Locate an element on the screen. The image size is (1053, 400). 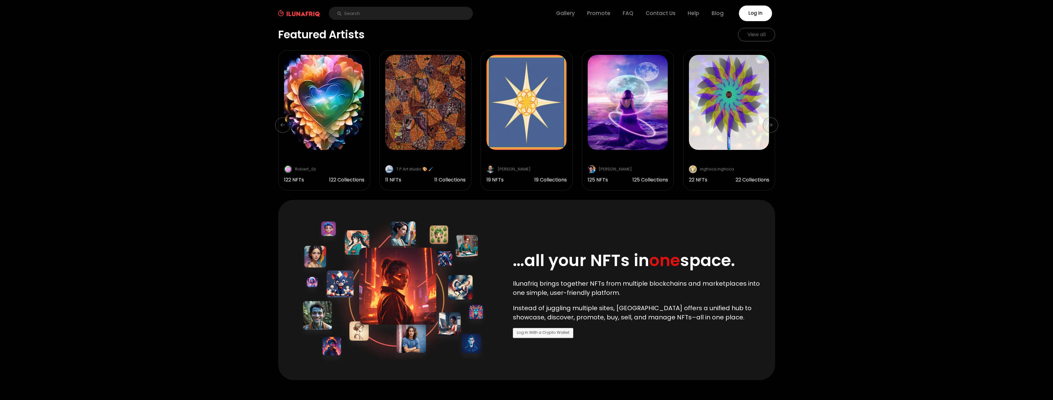
a: Log In is located at coordinates (755, 13).